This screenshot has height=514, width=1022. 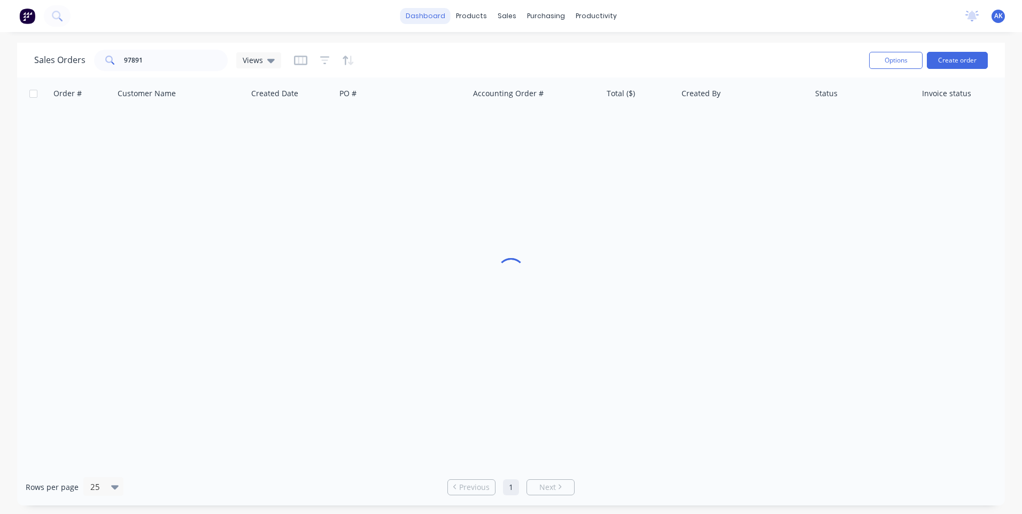 What do you see at coordinates (472, 16) in the screenshot?
I see `div: products` at bounding box center [472, 16].